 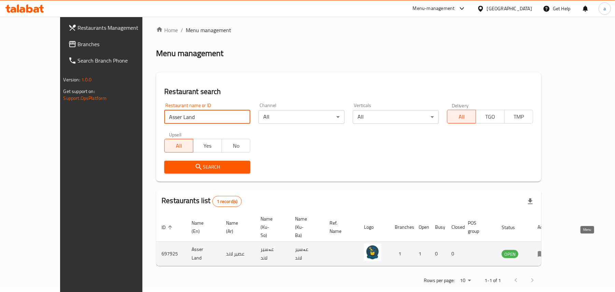 I want to click on h2: Restaurants list, so click(x=202, y=201).